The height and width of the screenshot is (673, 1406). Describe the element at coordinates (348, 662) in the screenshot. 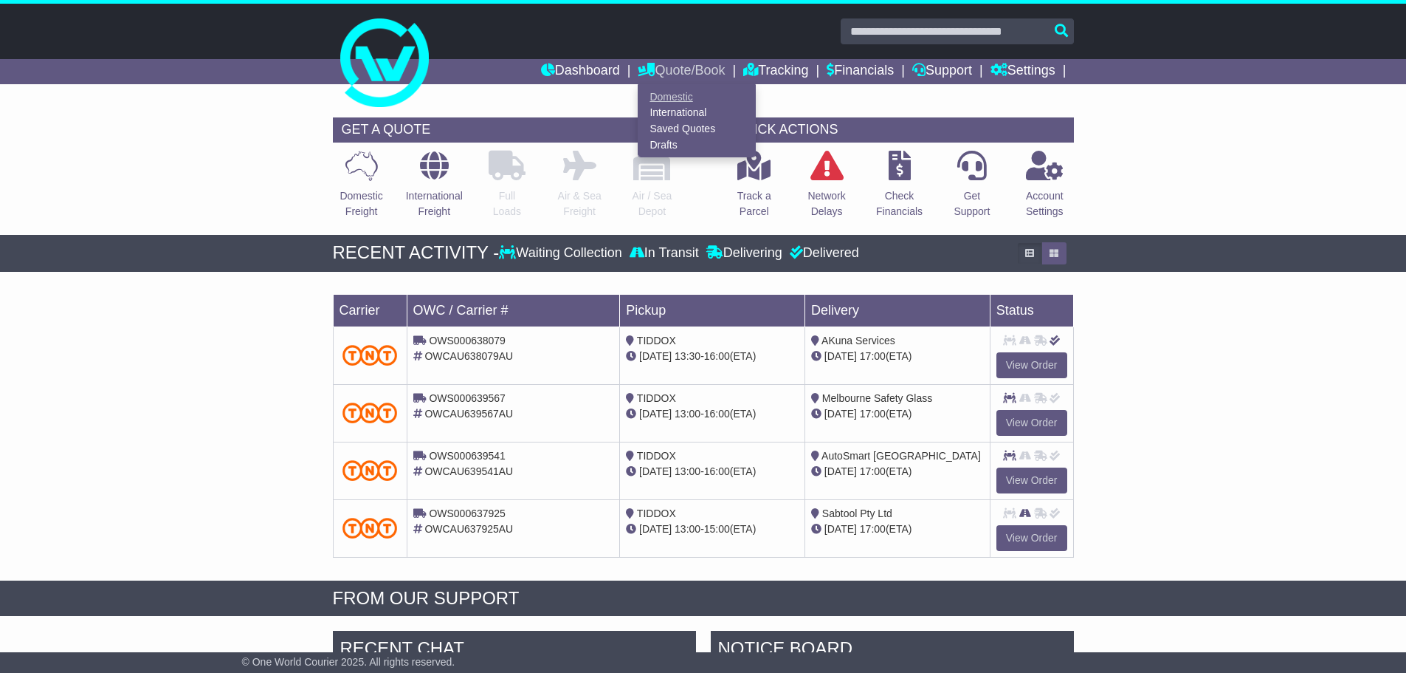

I see `span: © One World Courier 2025. All rights reserved.` at that location.